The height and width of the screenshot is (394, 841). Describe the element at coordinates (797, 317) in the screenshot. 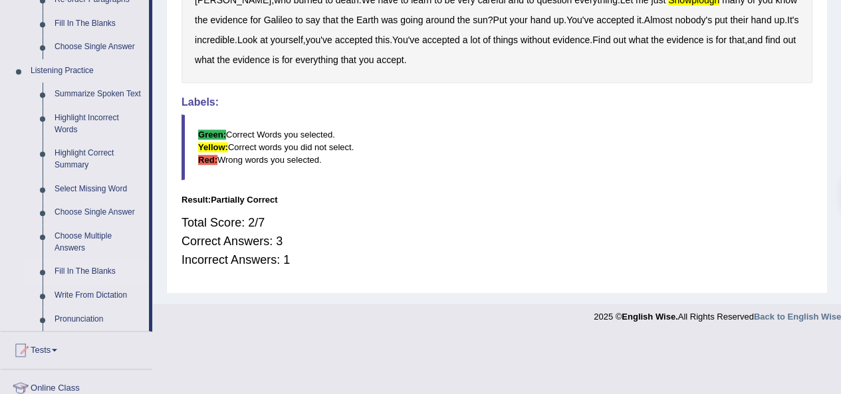

I see `a: Back to English Wise` at that location.